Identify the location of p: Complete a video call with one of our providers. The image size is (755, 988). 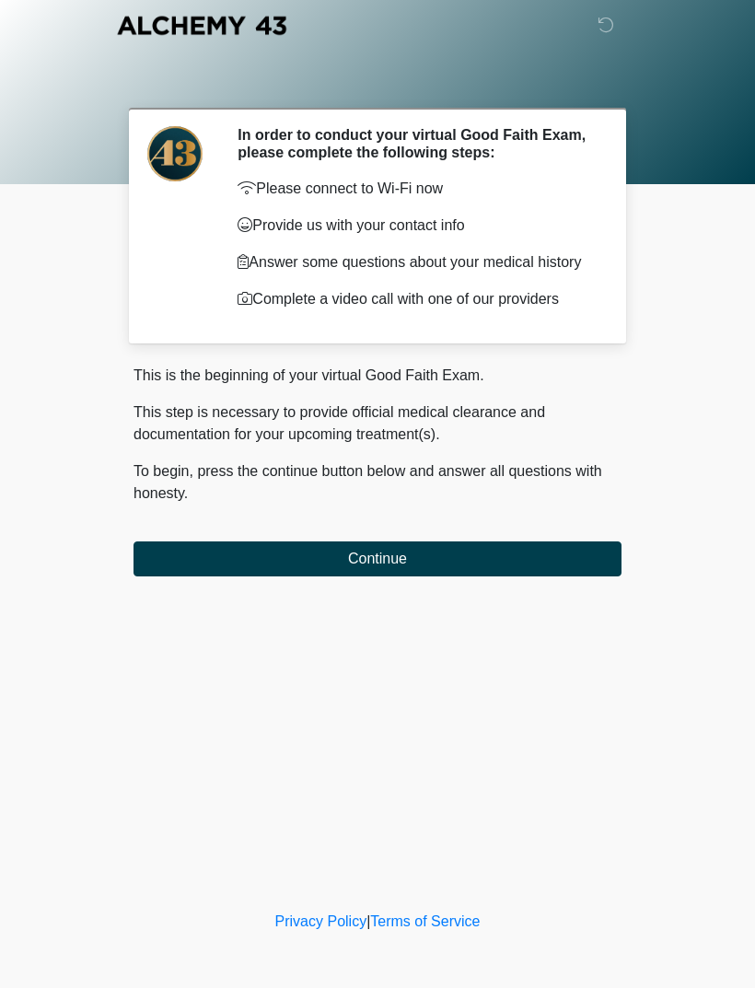
(415, 299).